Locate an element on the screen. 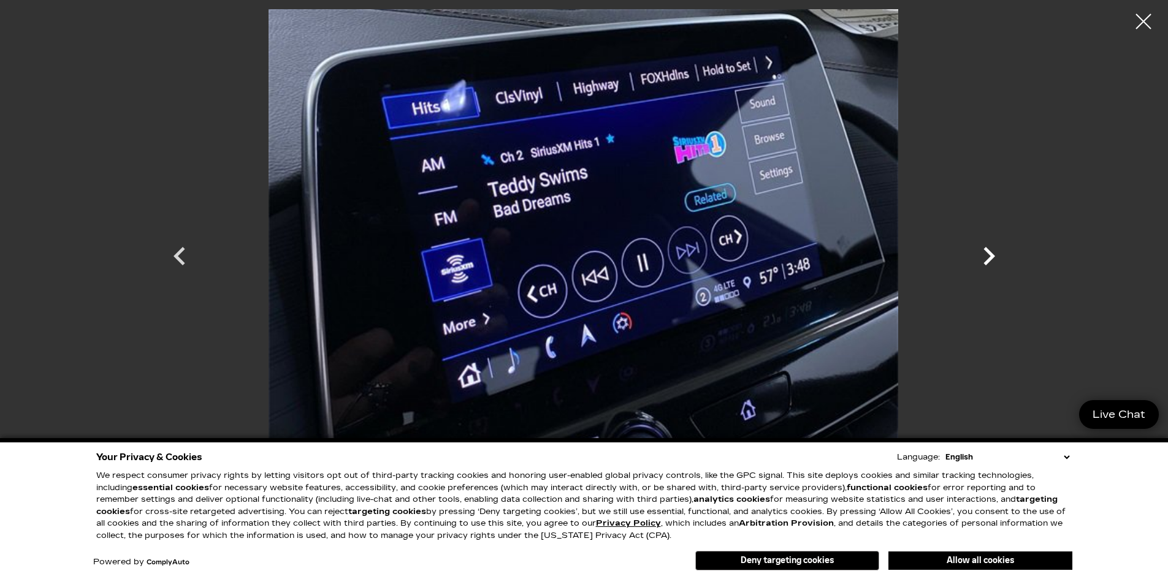  div: Previous is located at coordinates (180, 259).